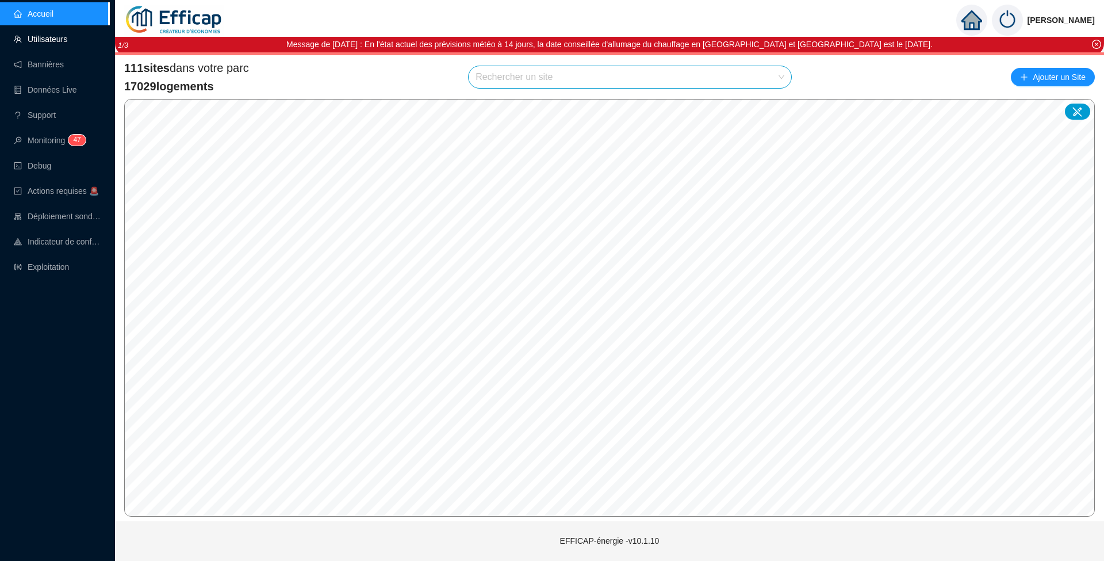 This screenshot has height=561, width=1104. What do you see at coordinates (75, 140) in the screenshot?
I see `span: 4` at bounding box center [75, 140].